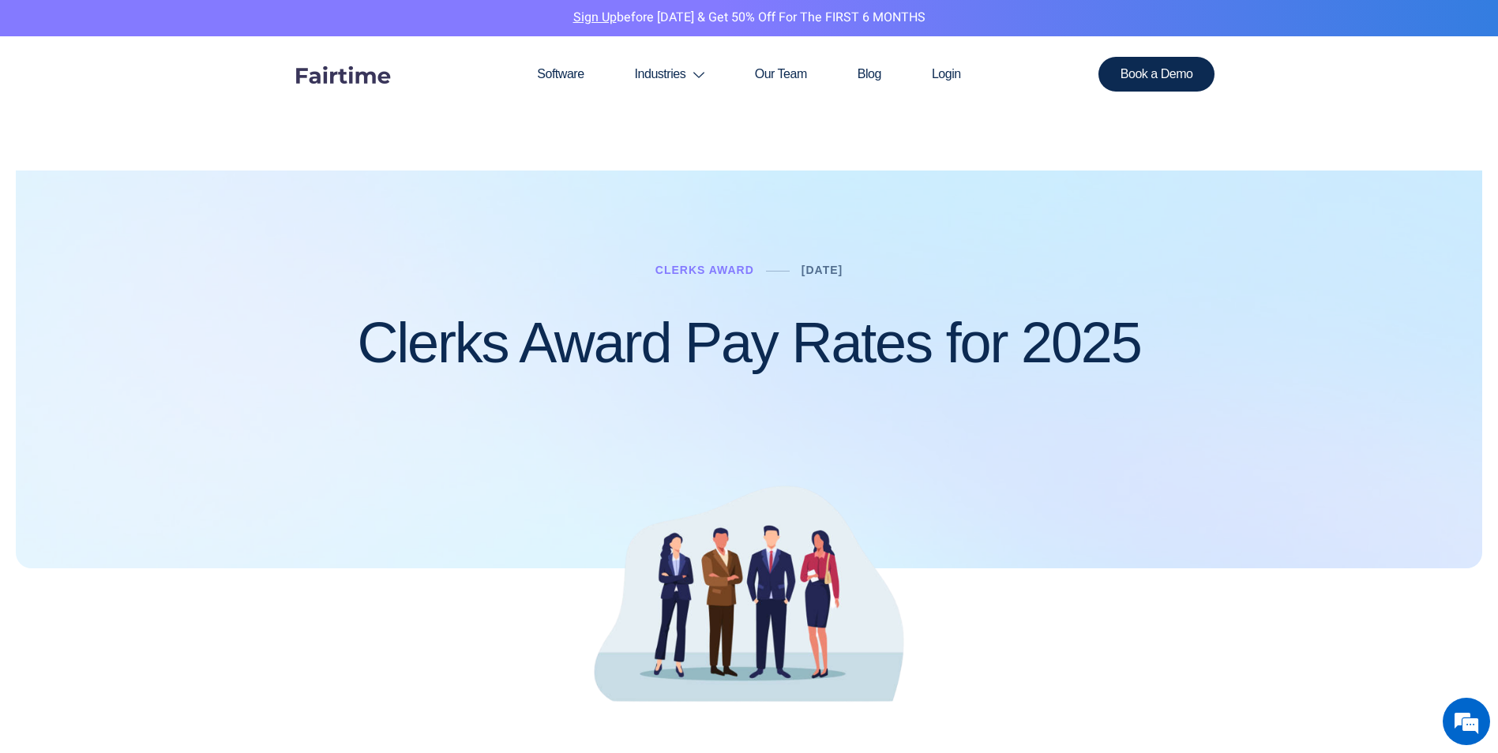  What do you see at coordinates (748, 594) in the screenshot?
I see `img: clerks award` at bounding box center [748, 594].